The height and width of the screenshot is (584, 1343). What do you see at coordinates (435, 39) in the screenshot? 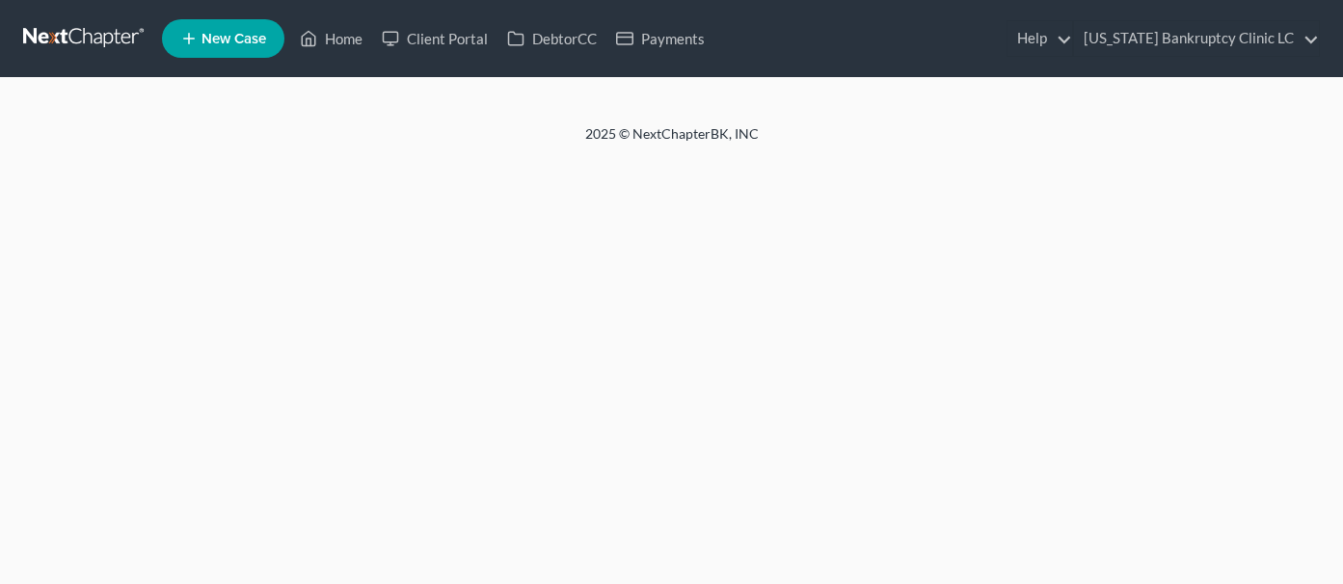
I see `a: Client Portal` at bounding box center [435, 39].